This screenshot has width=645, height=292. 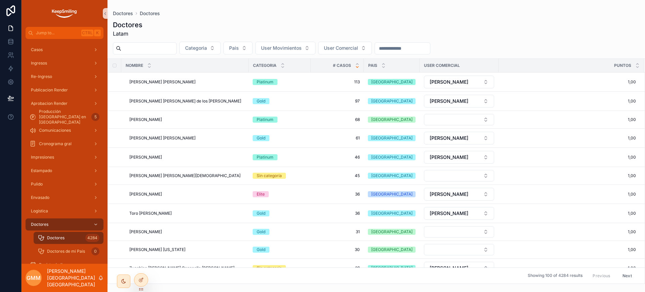 What do you see at coordinates (337, 232) in the screenshot?
I see `span: 31` at bounding box center [337, 232].